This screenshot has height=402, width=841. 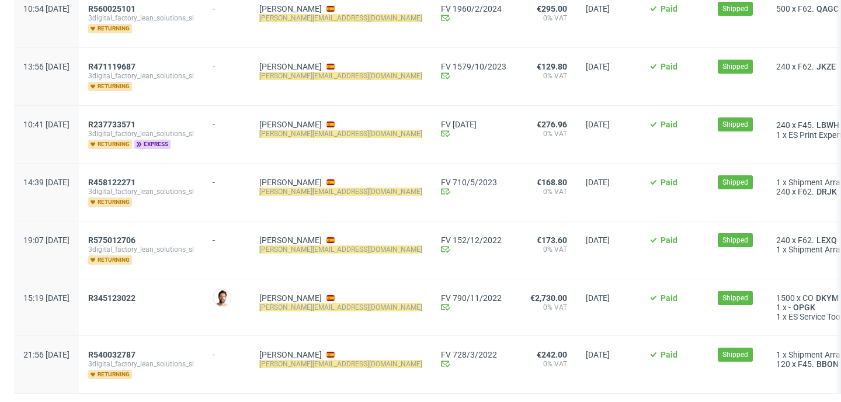 I want to click on span: 120, so click(x=784, y=364).